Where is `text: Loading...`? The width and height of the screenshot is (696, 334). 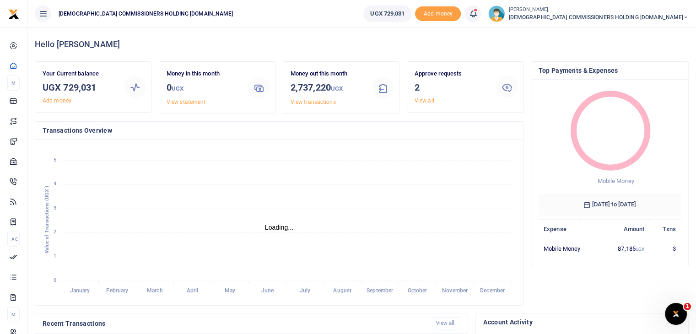
text: Loading... is located at coordinates (279, 228).